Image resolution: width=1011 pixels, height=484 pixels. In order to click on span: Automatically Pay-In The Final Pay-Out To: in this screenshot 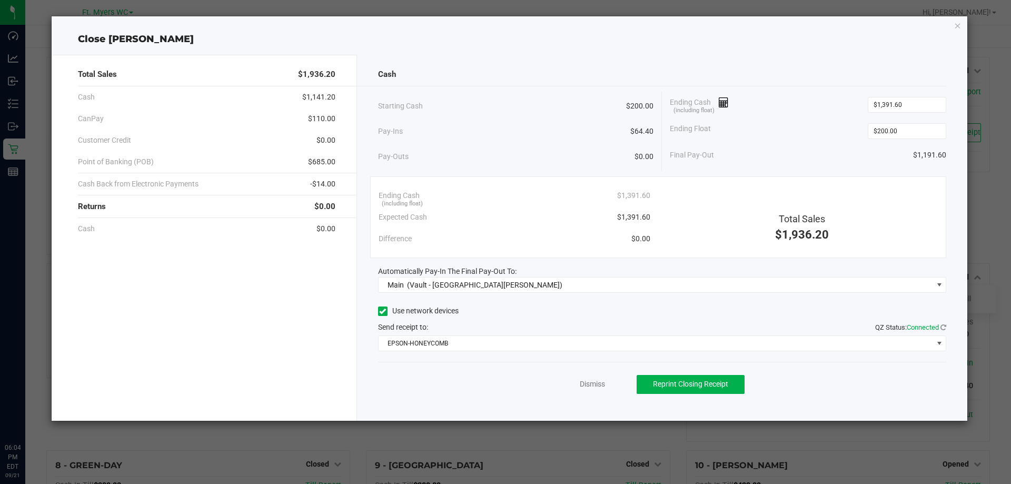, I will do `click(447, 271)`.